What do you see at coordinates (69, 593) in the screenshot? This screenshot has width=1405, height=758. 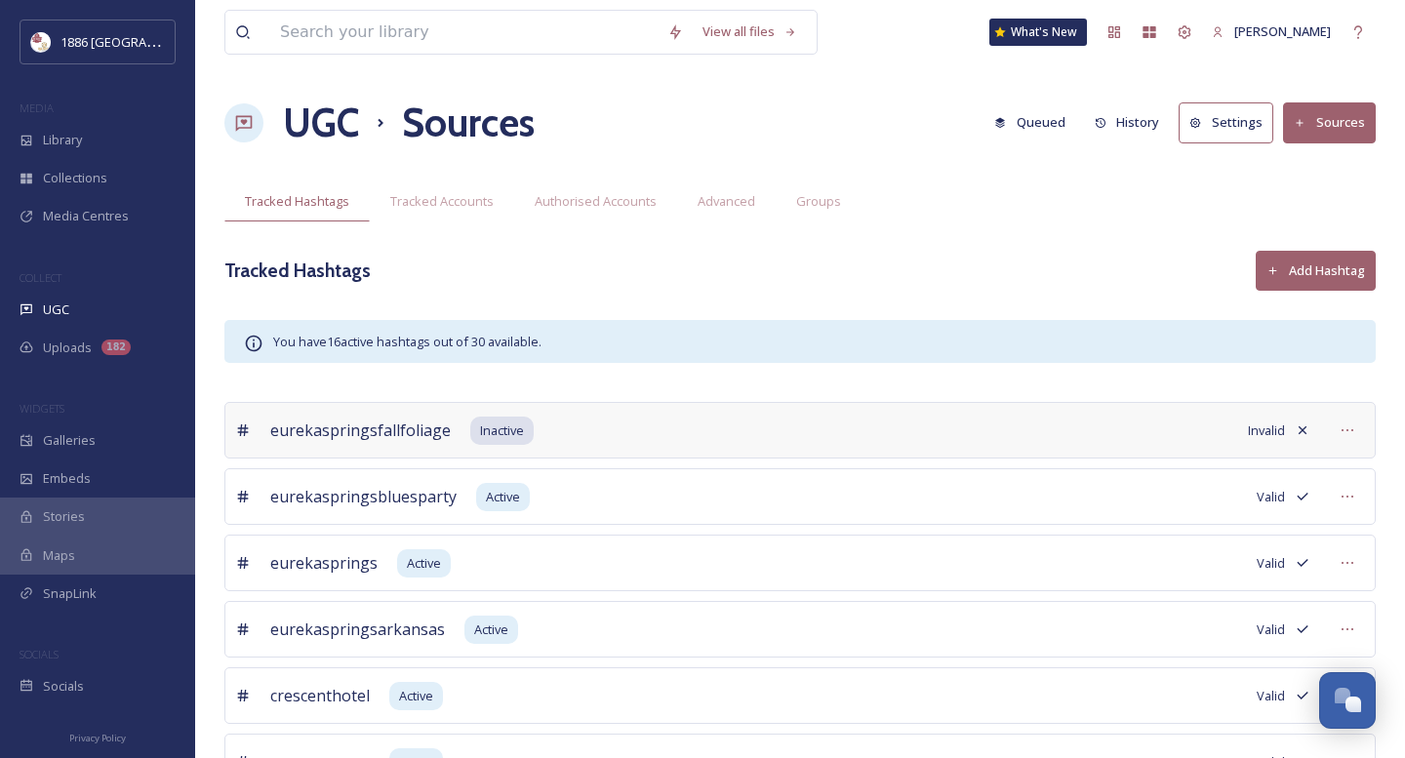 I see `span: SnapLink` at bounding box center [69, 593].